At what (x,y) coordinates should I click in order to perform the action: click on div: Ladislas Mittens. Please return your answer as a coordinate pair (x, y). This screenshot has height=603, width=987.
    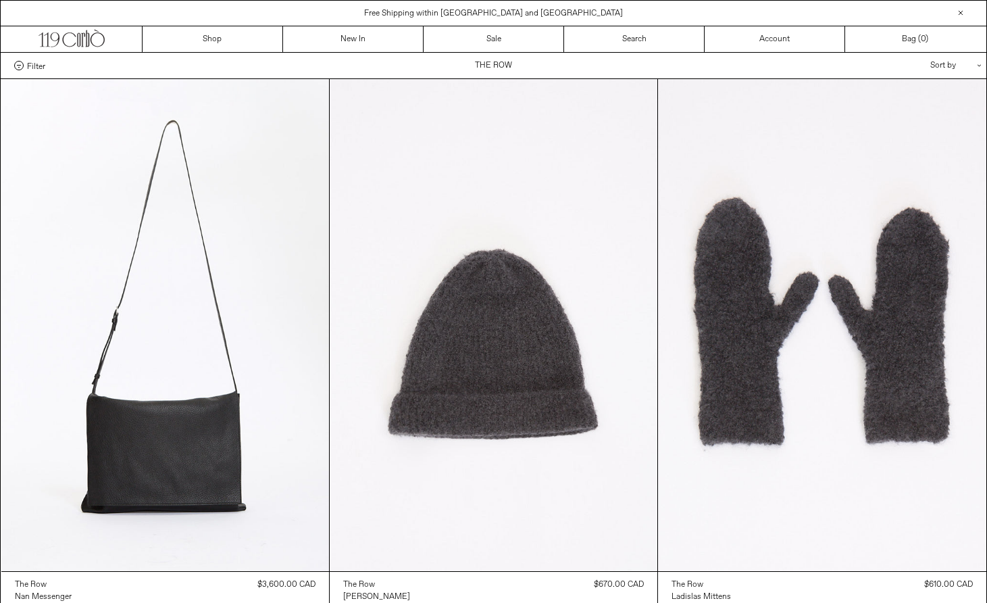
    Looking at the image, I should click on (701, 596).